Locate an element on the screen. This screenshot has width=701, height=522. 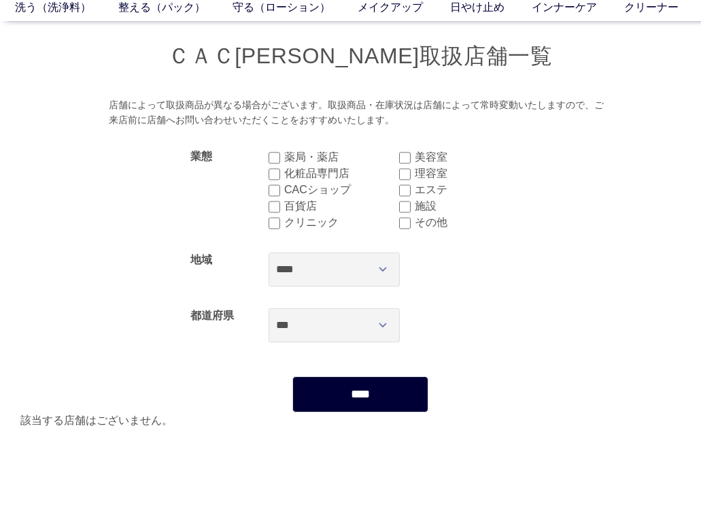
label: 美容室 is located at coordinates (472, 157).